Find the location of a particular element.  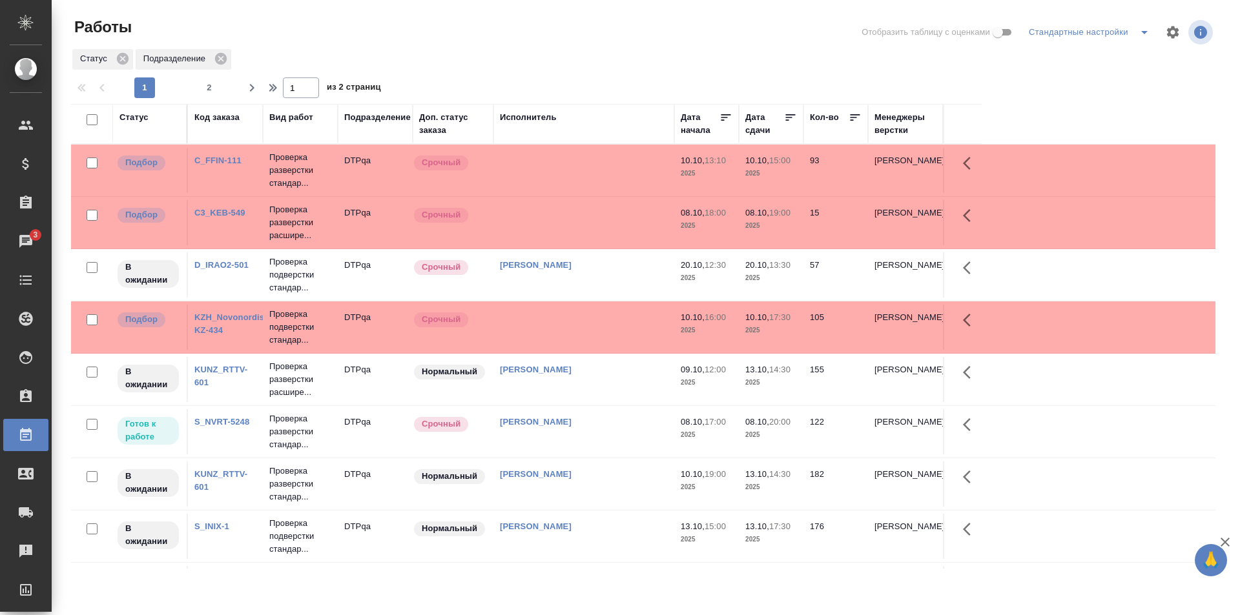

a: 3 is located at coordinates (26, 242).